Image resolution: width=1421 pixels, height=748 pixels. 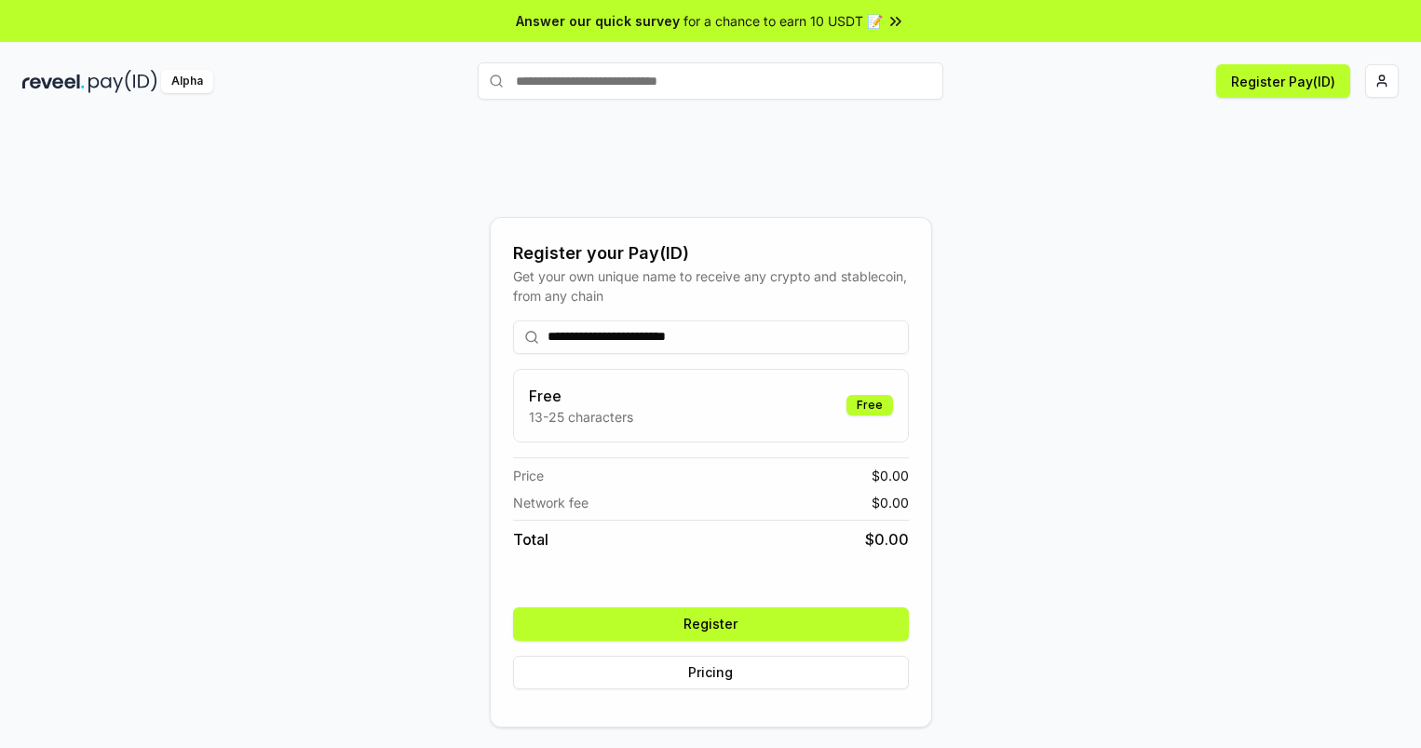 I want to click on span: Answer our quick survey, so click(x=598, y=20).